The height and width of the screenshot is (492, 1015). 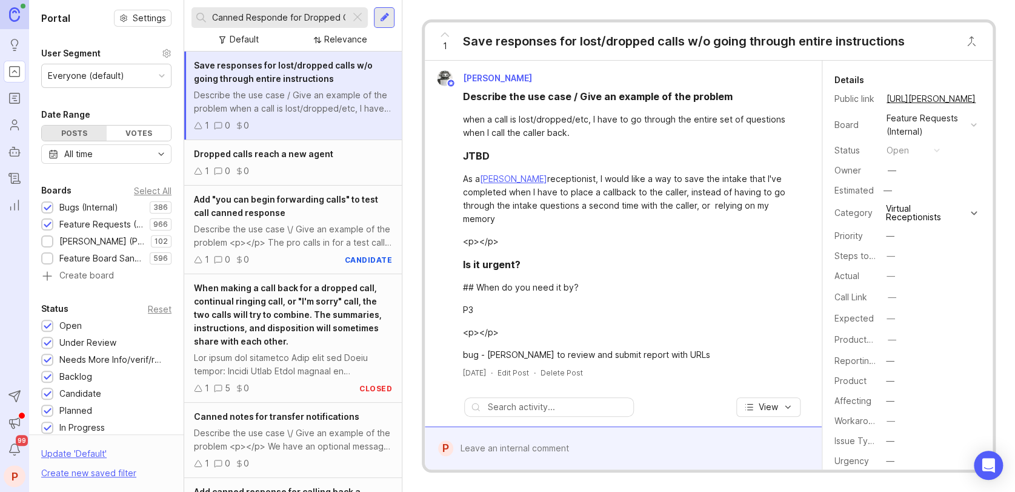 I want to click on div: Status, so click(x=856, y=150).